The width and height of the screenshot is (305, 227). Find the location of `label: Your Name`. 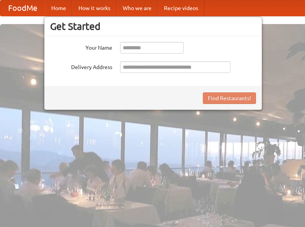

label: Your Name is located at coordinates (81, 47).